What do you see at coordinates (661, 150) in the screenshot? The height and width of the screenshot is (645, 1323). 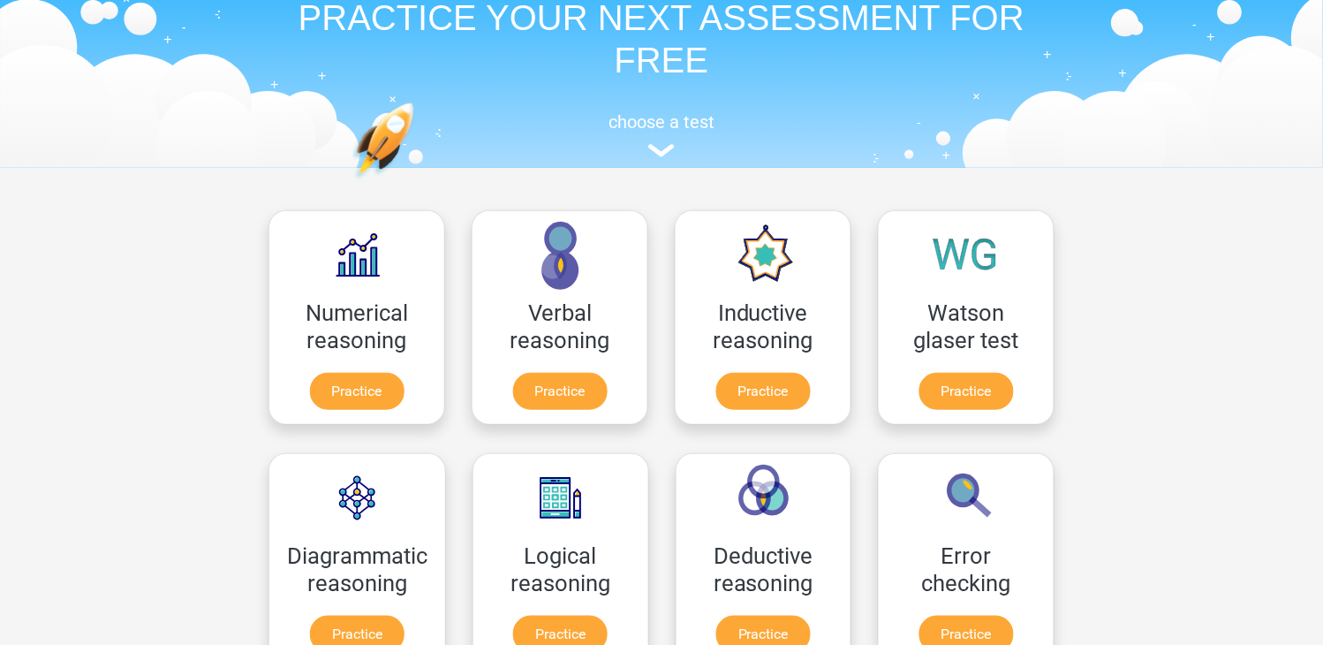 I see `img: assessment` at bounding box center [661, 150].